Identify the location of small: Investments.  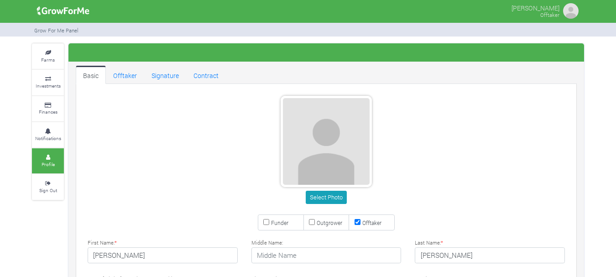
(48, 86).